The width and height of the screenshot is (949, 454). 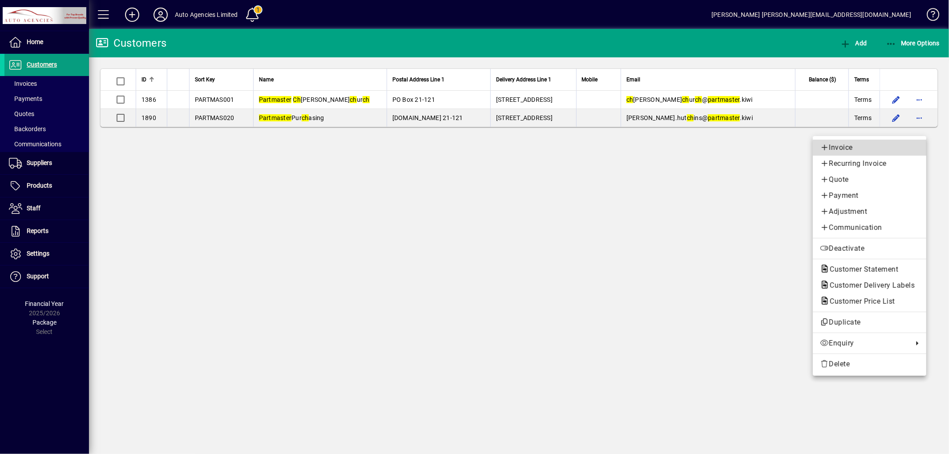 I want to click on span: Duplicate, so click(x=869, y=322).